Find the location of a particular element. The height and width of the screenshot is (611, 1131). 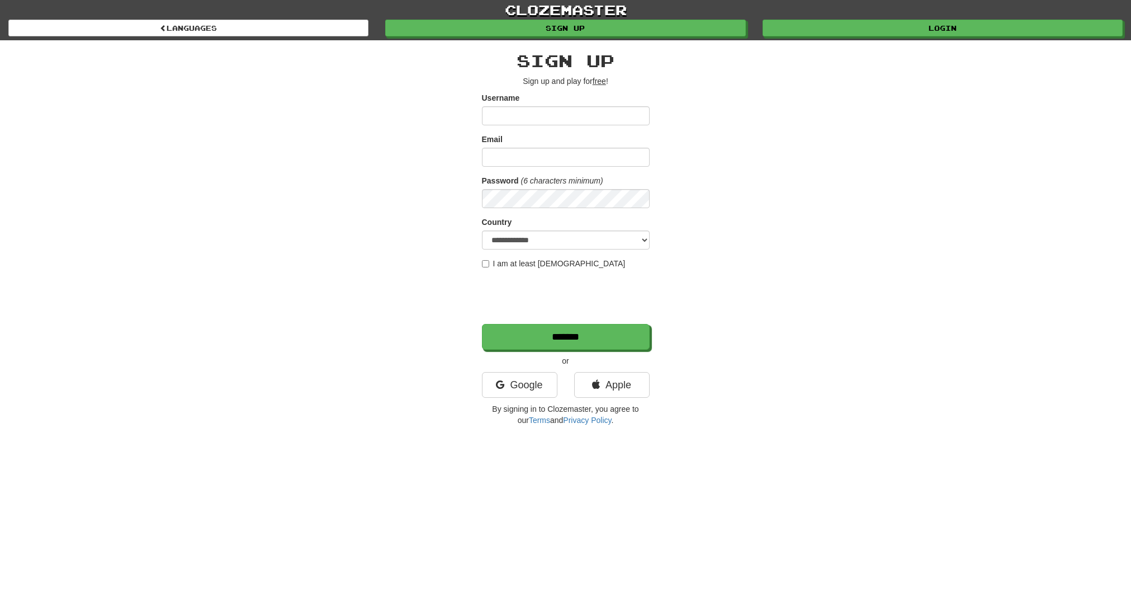

a: Privacy Policy is located at coordinates (587, 420).